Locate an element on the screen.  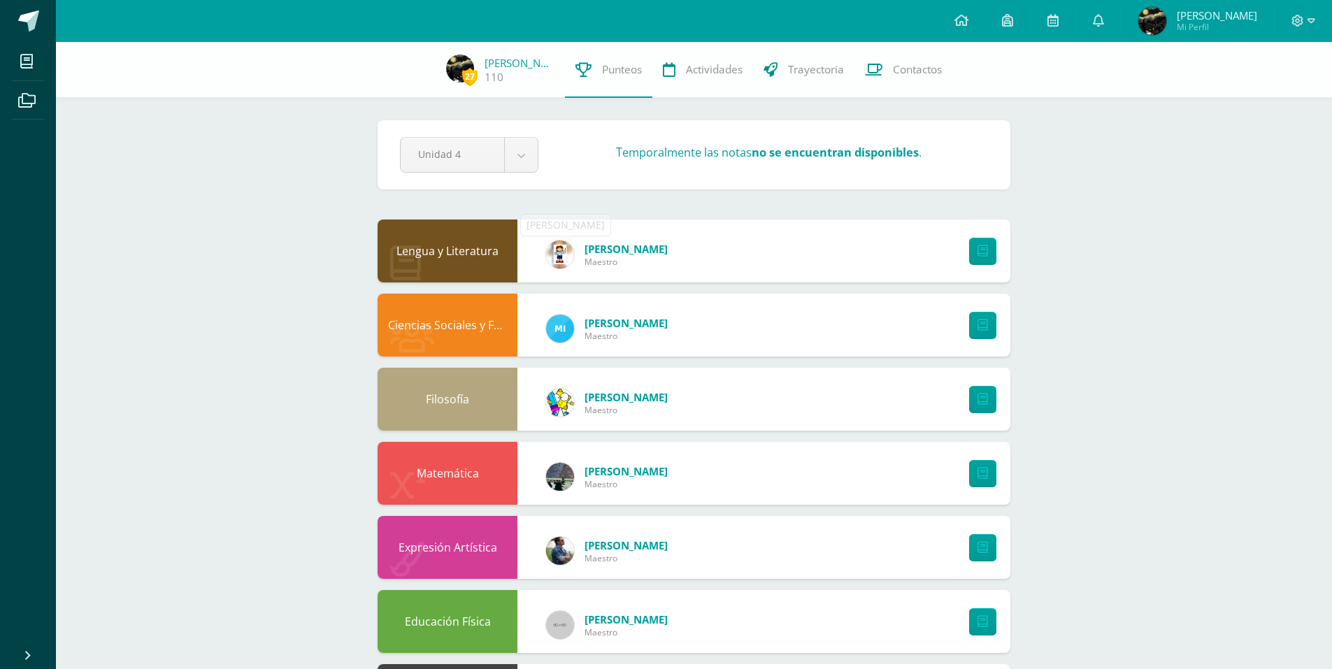
a: Trayectoria is located at coordinates (803, 70).